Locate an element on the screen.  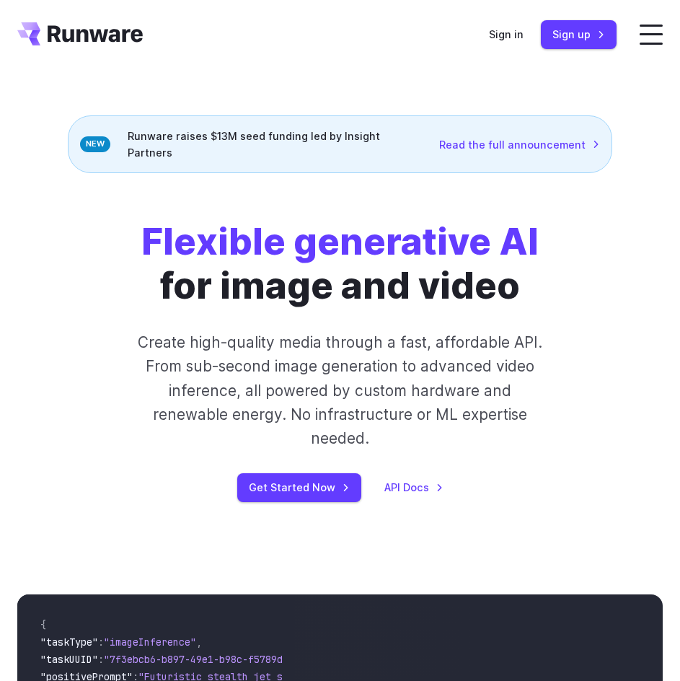
a: API Docs is located at coordinates (414, 487).